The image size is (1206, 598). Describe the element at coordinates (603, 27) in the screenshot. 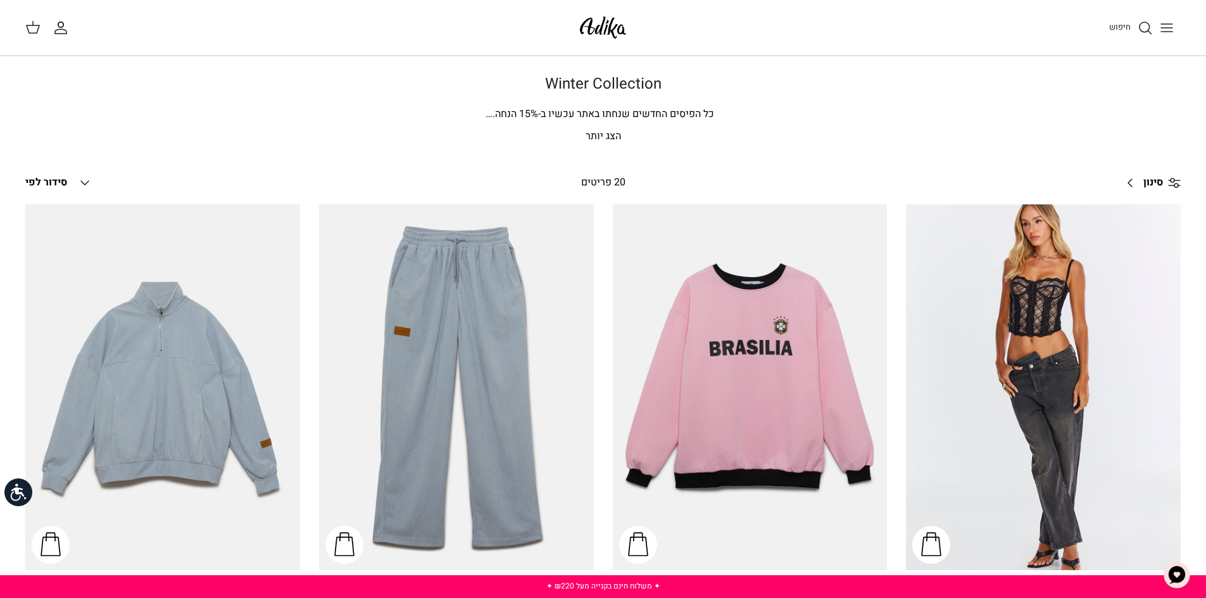

I see `a: Adika IL` at that location.